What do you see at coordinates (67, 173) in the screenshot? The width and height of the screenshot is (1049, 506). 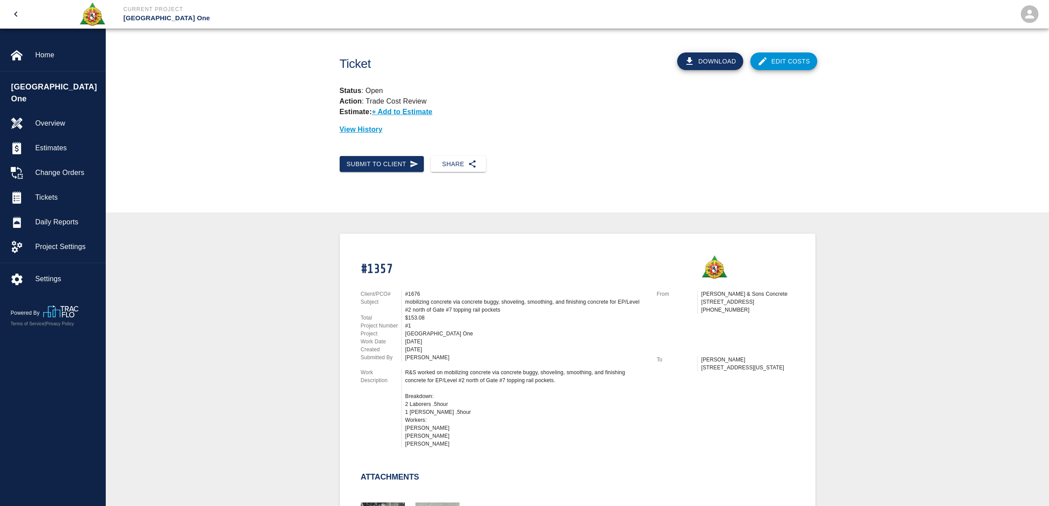 I see `span: Change Orders` at bounding box center [67, 173].